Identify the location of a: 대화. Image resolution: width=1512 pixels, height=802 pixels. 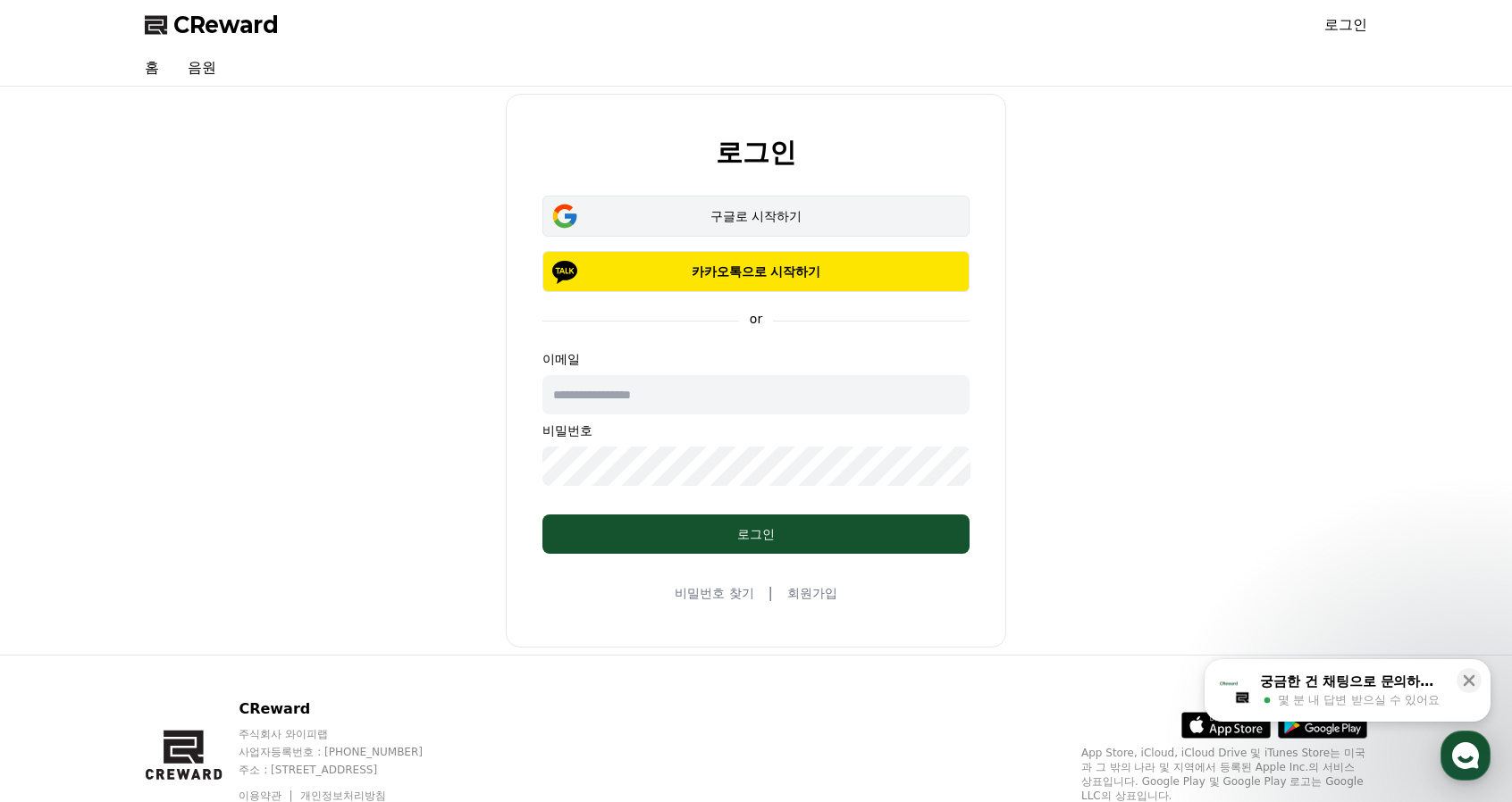
(174, 588).